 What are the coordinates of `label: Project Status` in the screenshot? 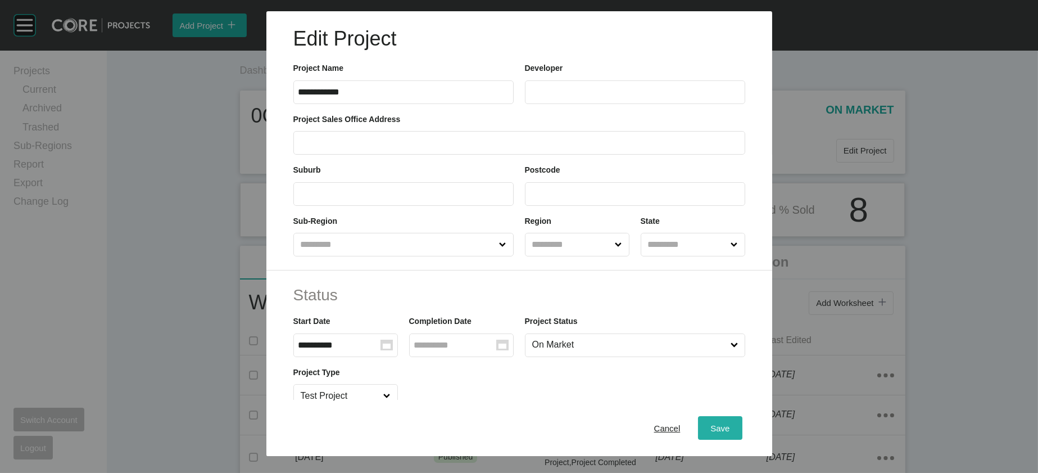 It's located at (551, 321).